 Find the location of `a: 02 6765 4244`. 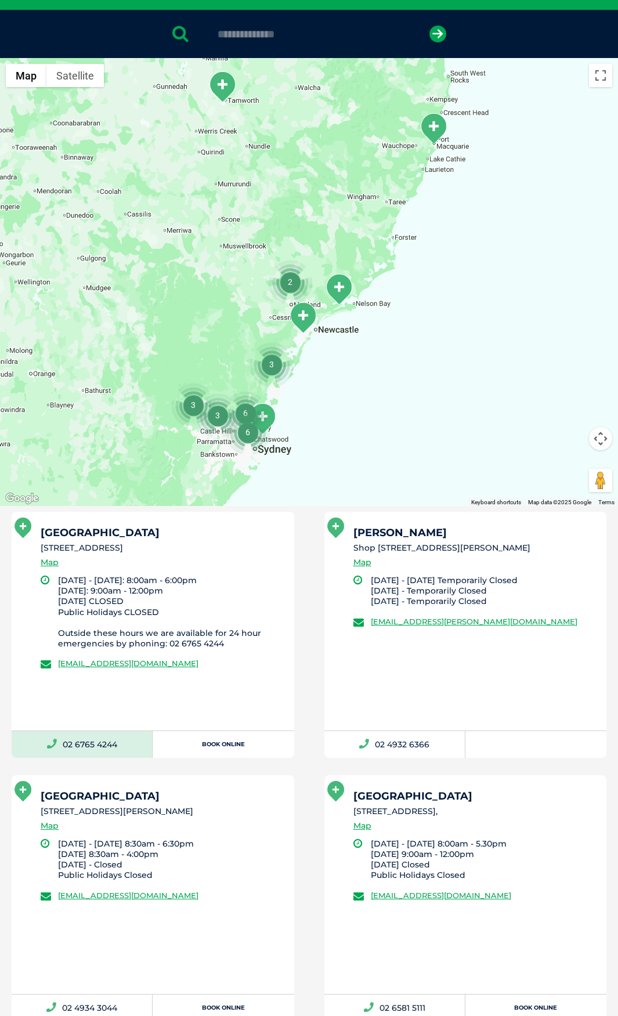

a: 02 6765 4244 is located at coordinates (82, 745).